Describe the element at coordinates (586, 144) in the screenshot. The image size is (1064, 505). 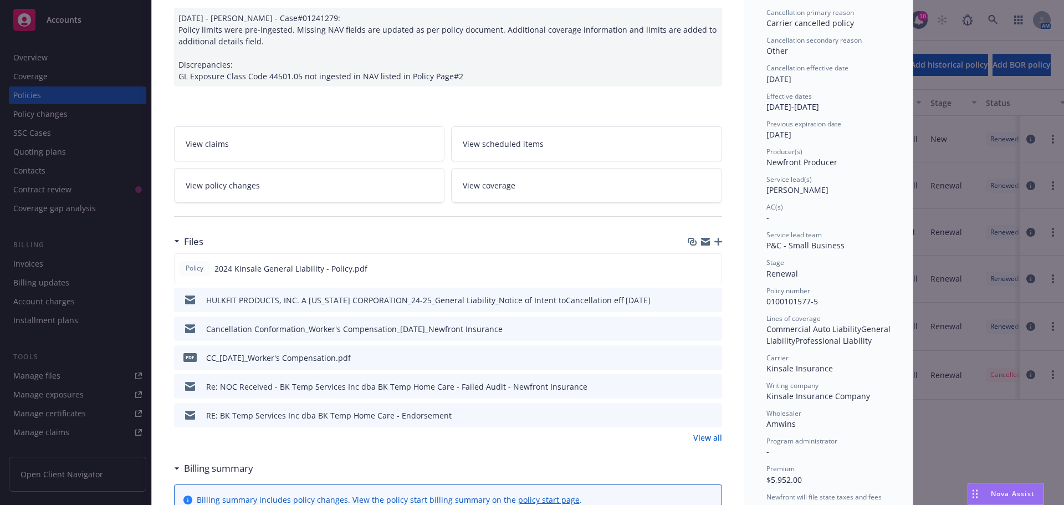
I see `a: View scheduled items` at that location.